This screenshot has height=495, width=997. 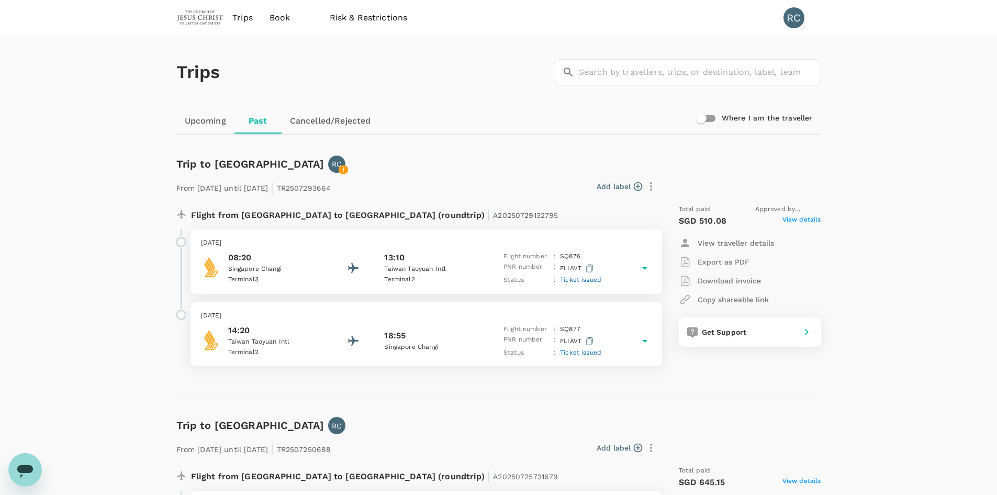 I want to click on img: The Malaysian Church of Jesus Christ of Latter-day Saints, so click(x=200, y=18).